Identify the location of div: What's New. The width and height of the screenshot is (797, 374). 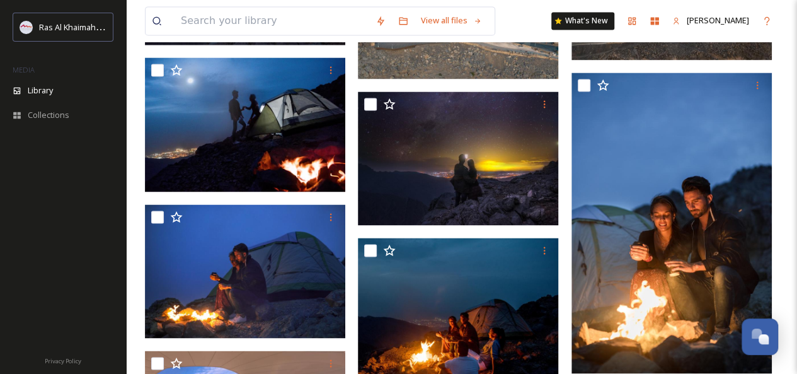
(583, 21).